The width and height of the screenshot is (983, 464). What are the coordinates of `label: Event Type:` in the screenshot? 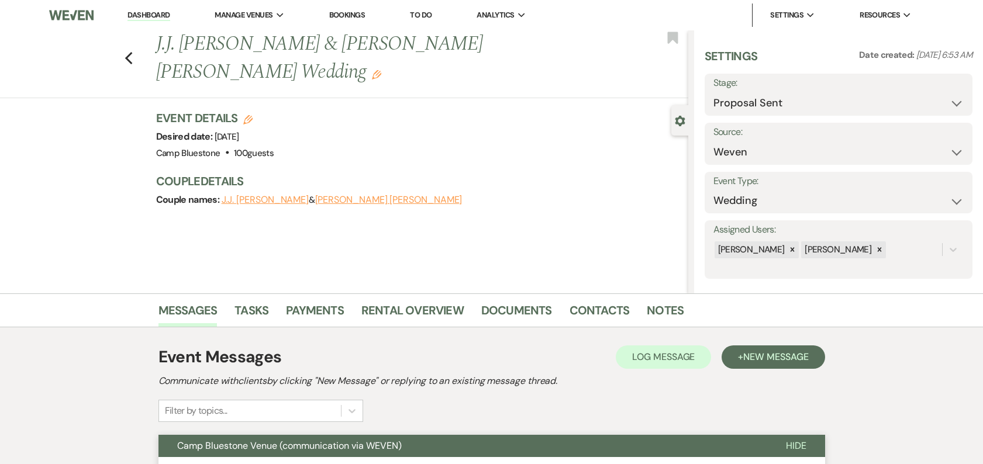 It's located at (839, 181).